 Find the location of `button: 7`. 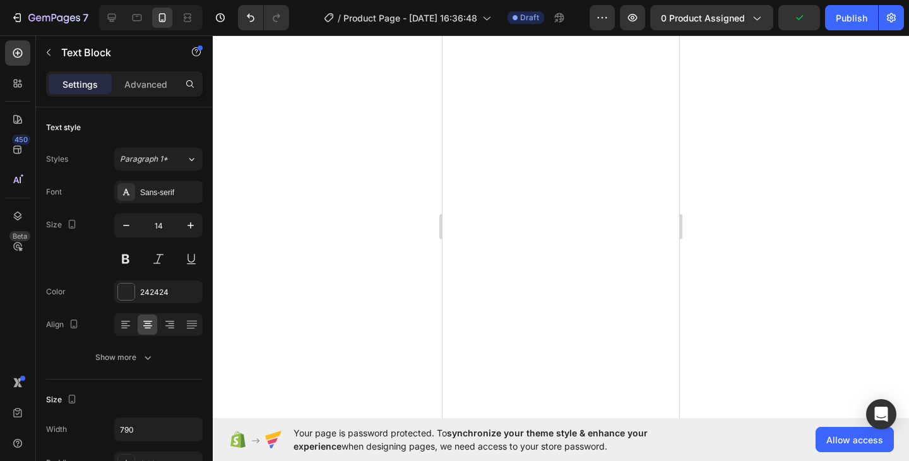

button: 7 is located at coordinates (49, 18).